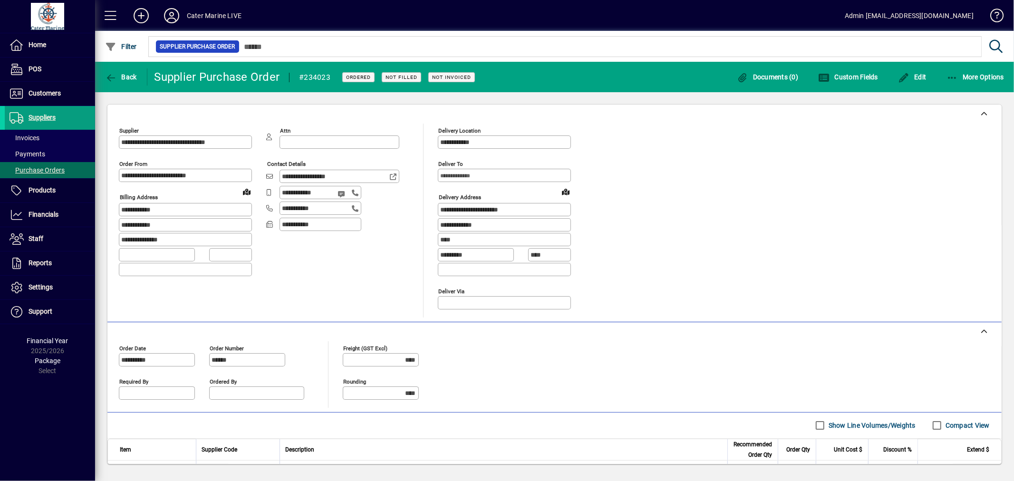  I want to click on a: Support, so click(50, 312).